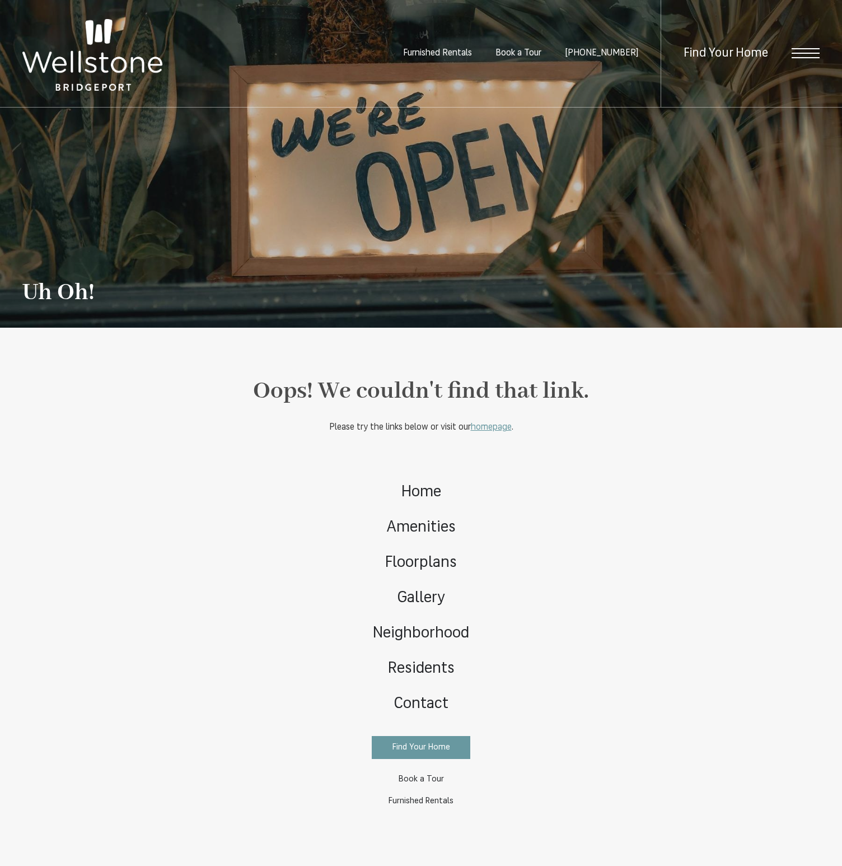 This screenshot has width=842, height=866. I want to click on a: Go to Gallery, so click(421, 598).